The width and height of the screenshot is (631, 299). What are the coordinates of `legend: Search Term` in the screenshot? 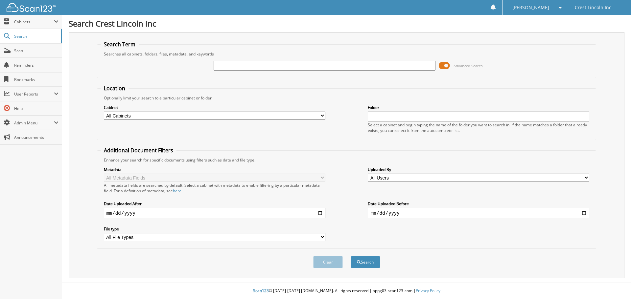 It's located at (120, 44).